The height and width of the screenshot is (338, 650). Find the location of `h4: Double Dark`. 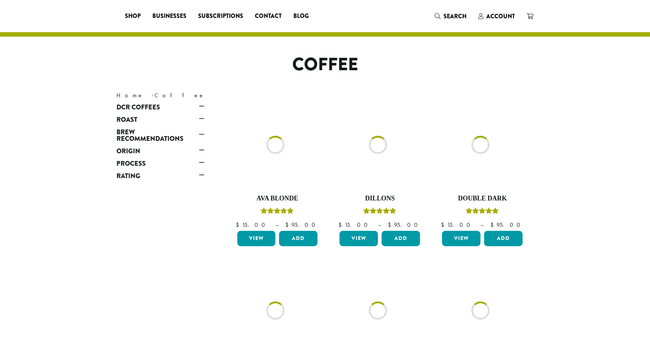

h4: Double Dark is located at coordinates (482, 199).